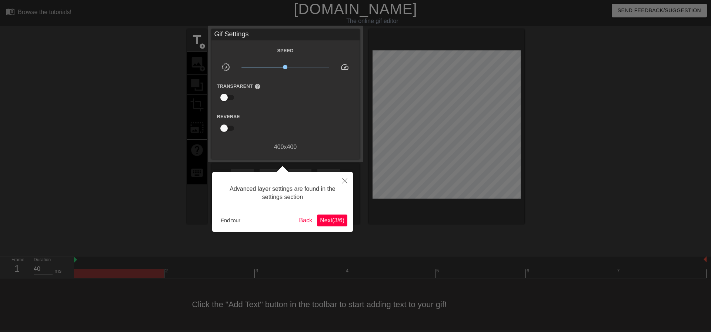 Image resolution: width=711 pixels, height=332 pixels. What do you see at coordinates (306, 220) in the screenshot?
I see `button: Back` at bounding box center [306, 220].